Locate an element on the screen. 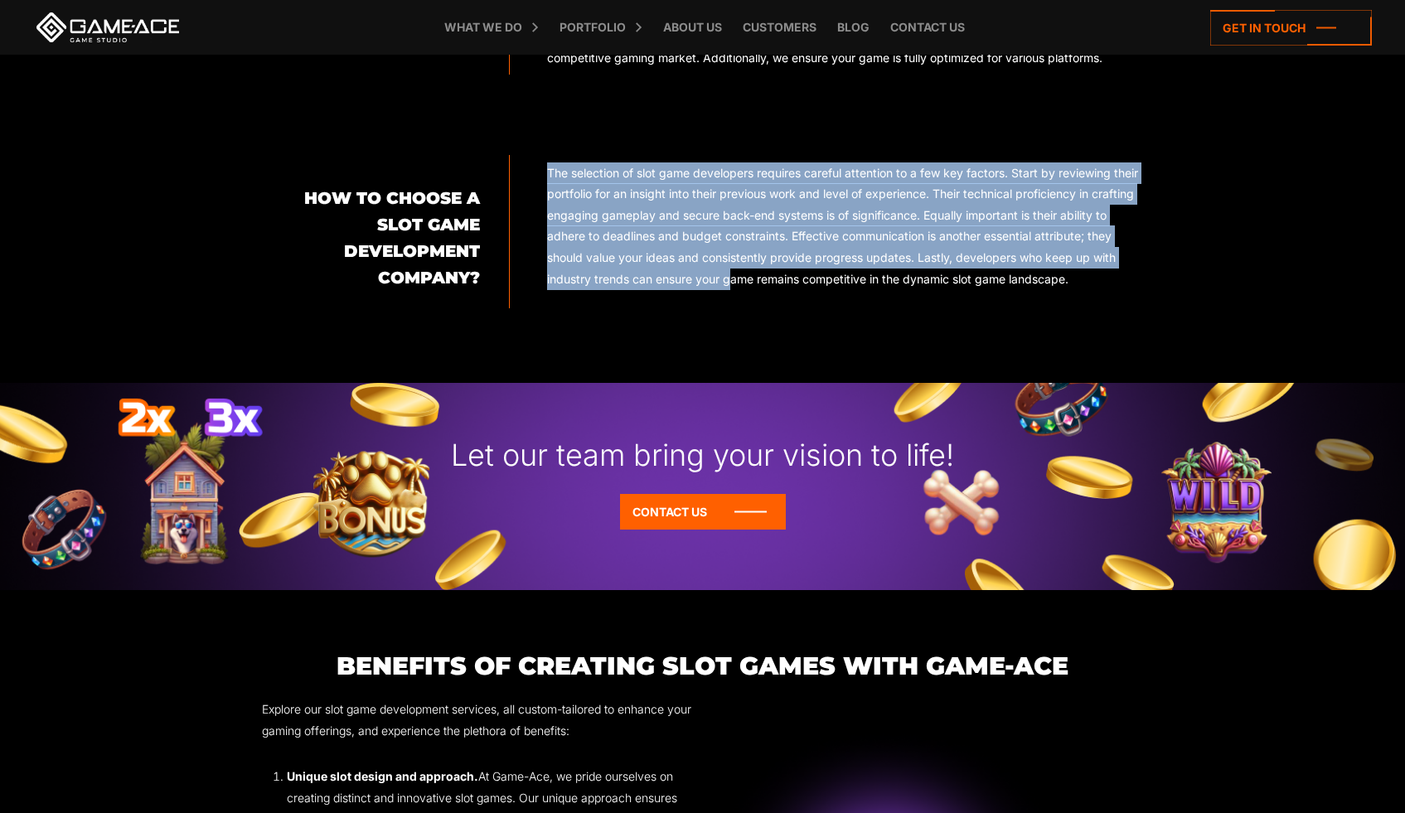 The height and width of the screenshot is (813, 1405). strong: Unique slot design and approach. is located at coordinates (382, 776).